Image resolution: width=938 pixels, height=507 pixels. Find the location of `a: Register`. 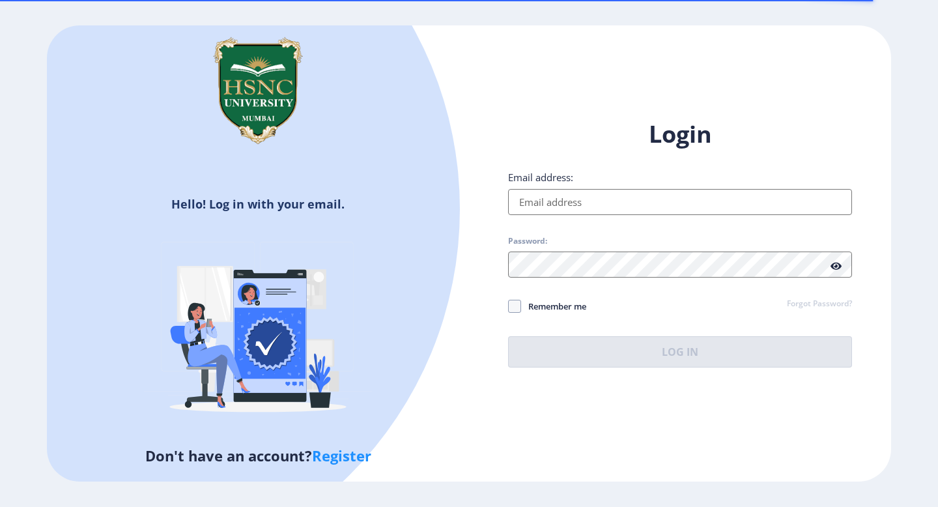

a: Register is located at coordinates (341, 455).